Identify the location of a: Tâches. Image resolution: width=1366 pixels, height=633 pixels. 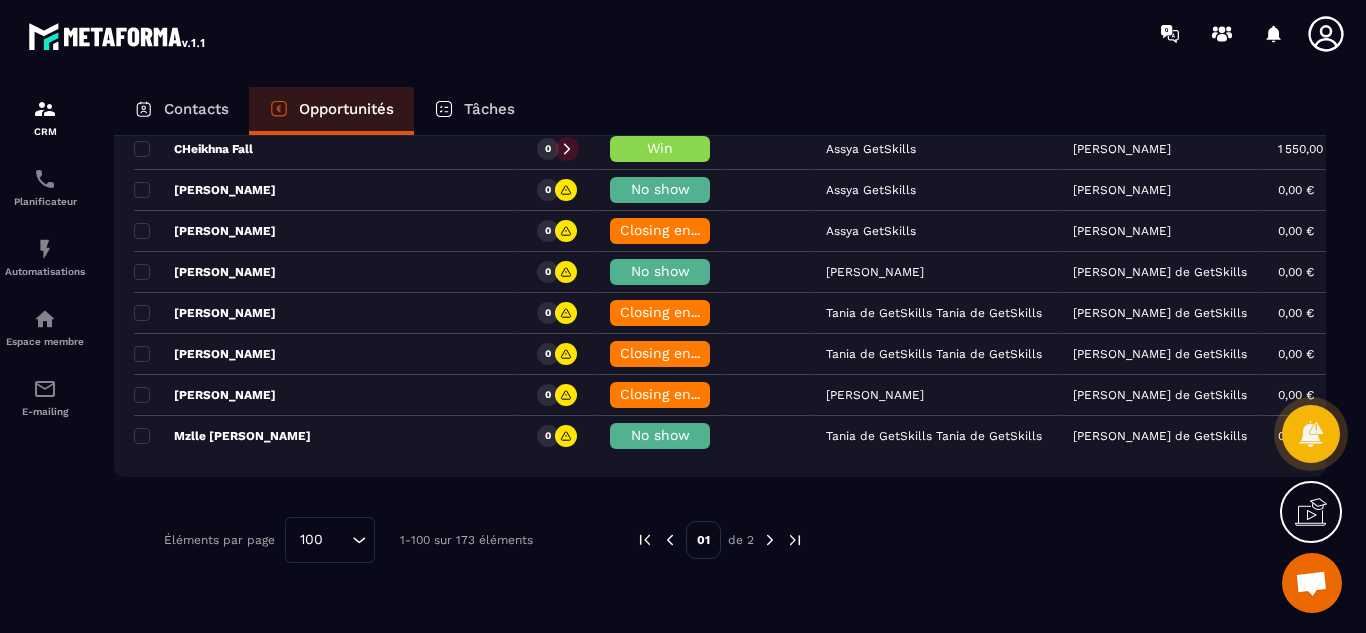
(474, 111).